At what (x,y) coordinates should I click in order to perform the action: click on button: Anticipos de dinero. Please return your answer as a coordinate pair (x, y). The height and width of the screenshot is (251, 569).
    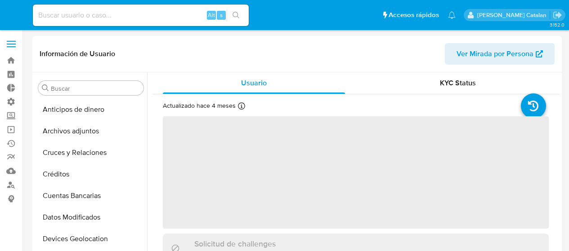
    Looking at the image, I should click on (91, 110).